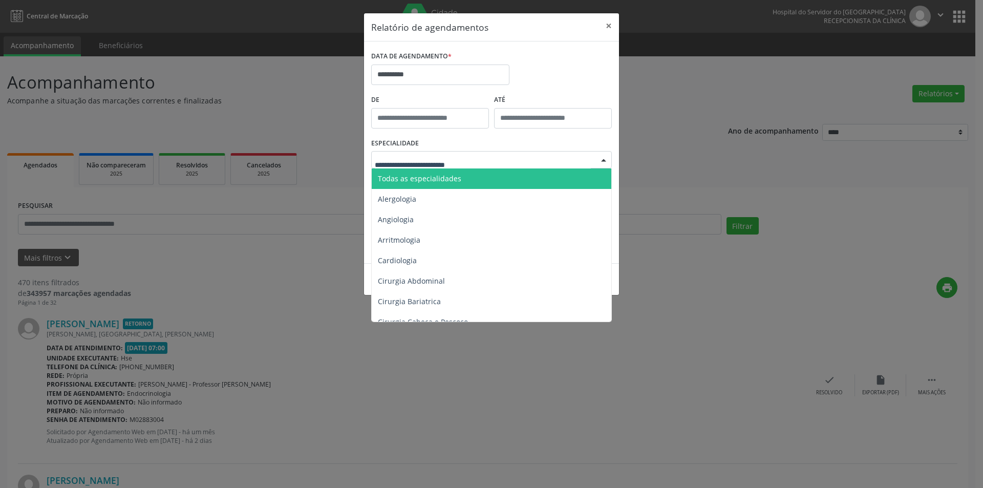  Describe the element at coordinates (553, 100) in the screenshot. I see `label: ATÉ` at that location.